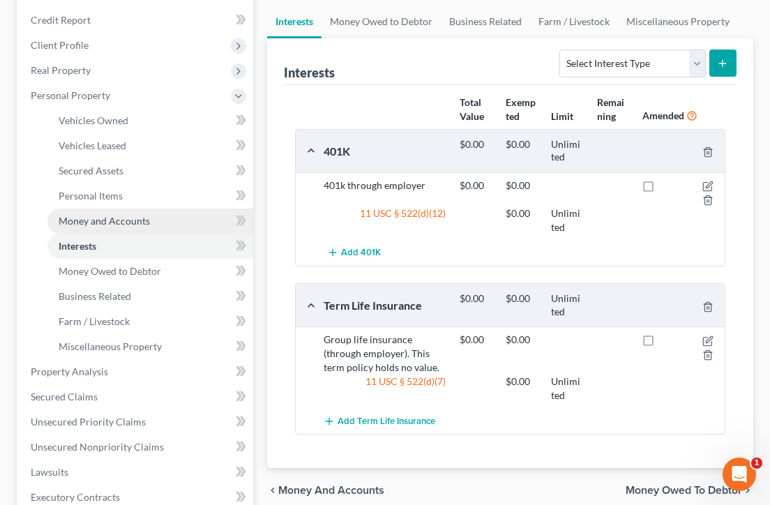  I want to click on a: Credit Report, so click(136, 20).